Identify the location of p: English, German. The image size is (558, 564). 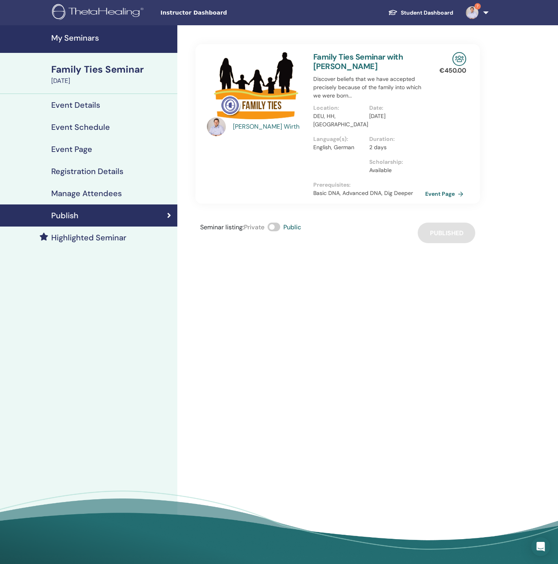
(339, 147).